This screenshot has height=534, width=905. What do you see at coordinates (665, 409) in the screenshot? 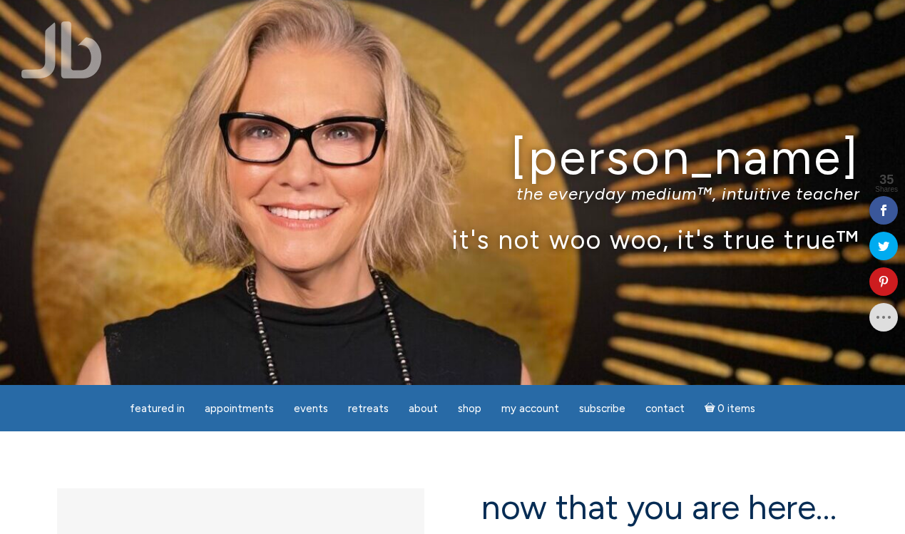
I see `span: Contact` at bounding box center [665, 409].